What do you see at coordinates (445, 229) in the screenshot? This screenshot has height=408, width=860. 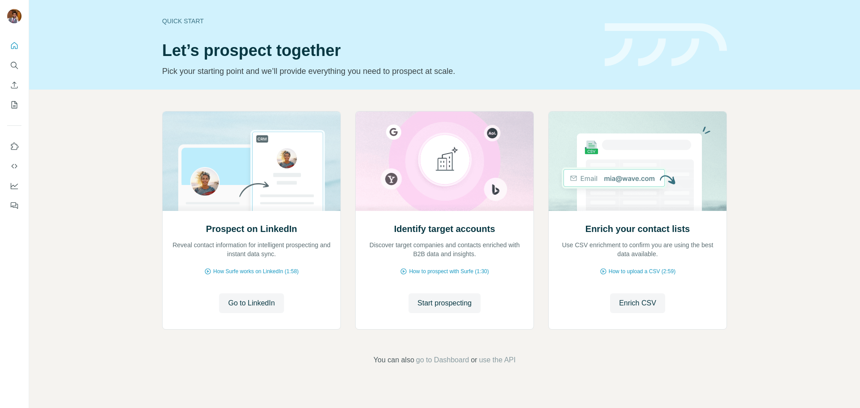 I see `h2: Identify target accounts` at bounding box center [445, 229].